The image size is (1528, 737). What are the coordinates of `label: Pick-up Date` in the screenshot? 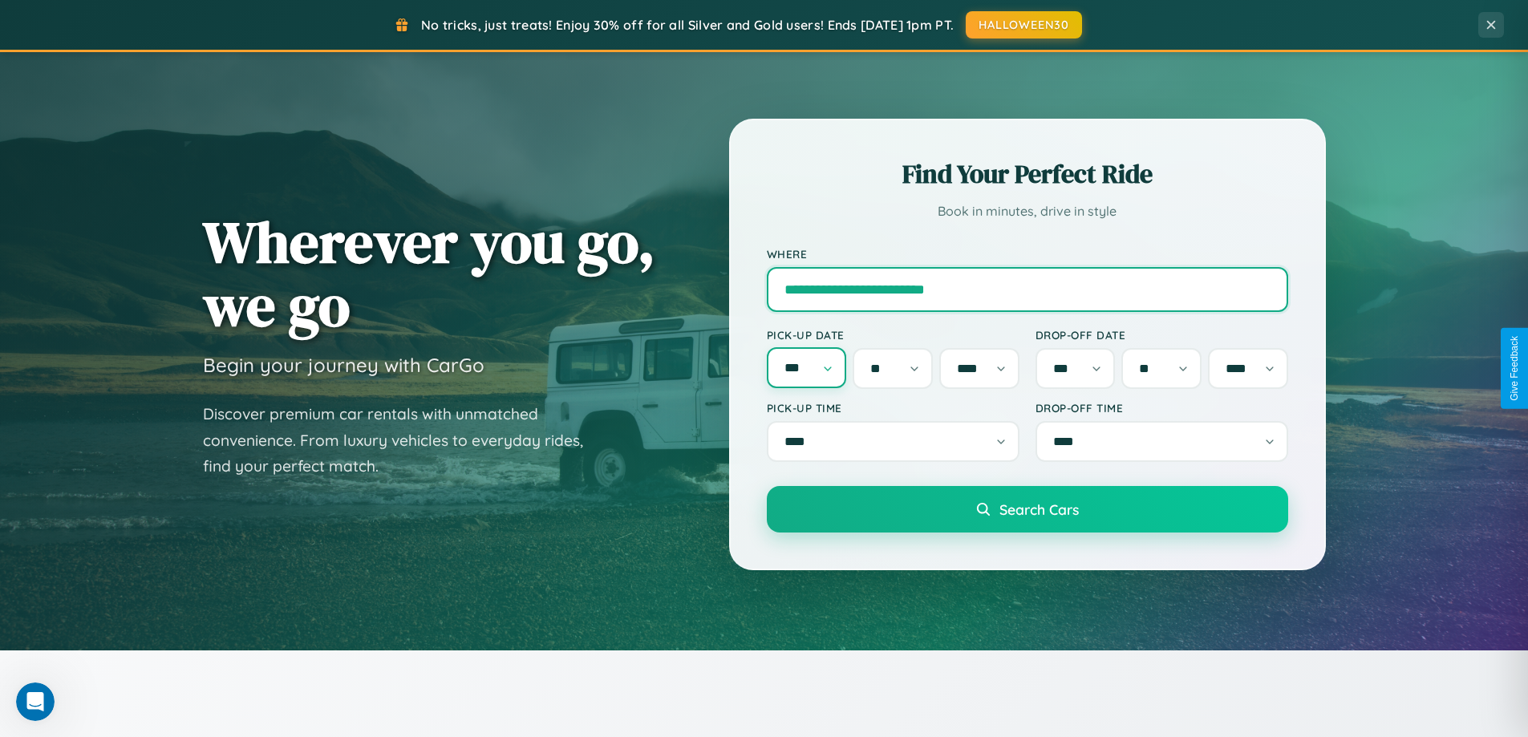 It's located at (892, 334).